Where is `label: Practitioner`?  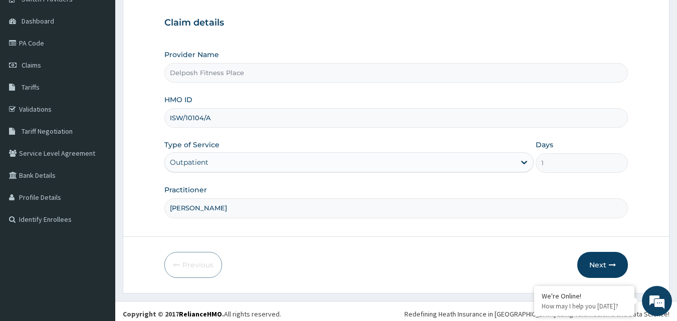
label: Practitioner is located at coordinates (185, 190).